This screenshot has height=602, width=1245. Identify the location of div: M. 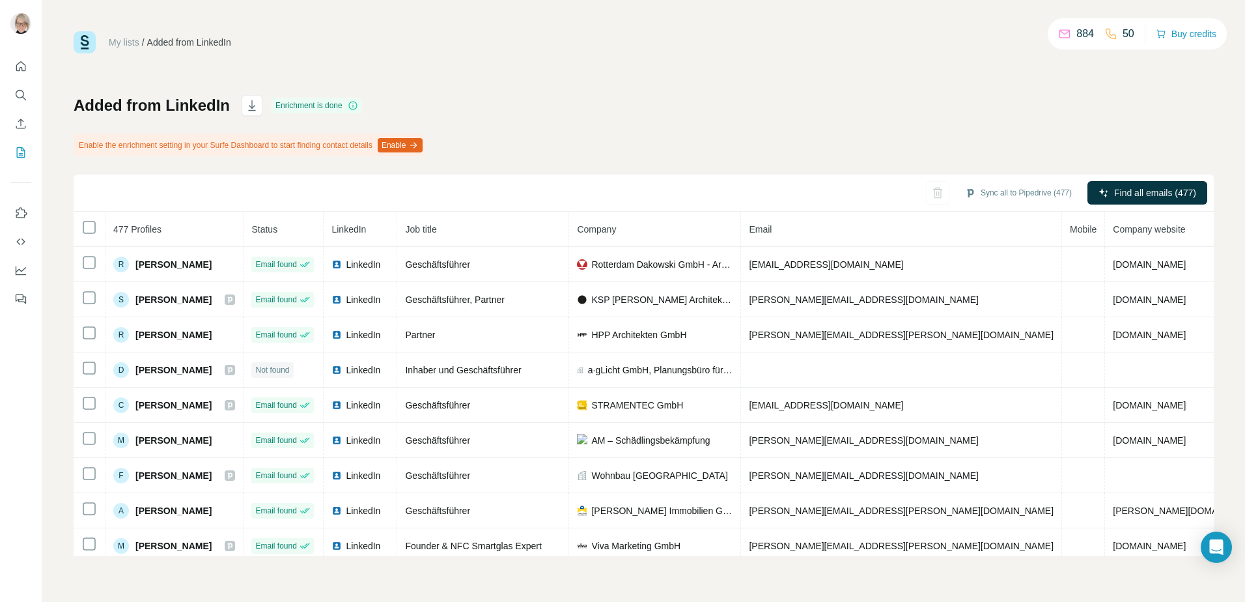
(121, 546).